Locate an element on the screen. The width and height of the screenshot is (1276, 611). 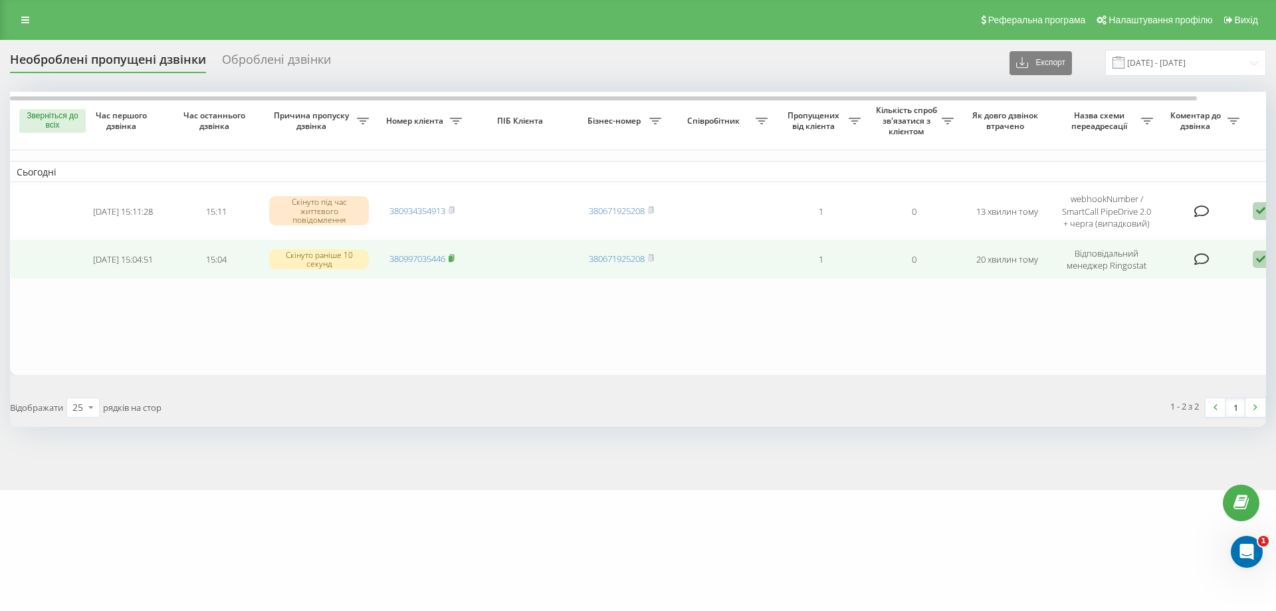
font: 15:04 is located at coordinates (216, 259).